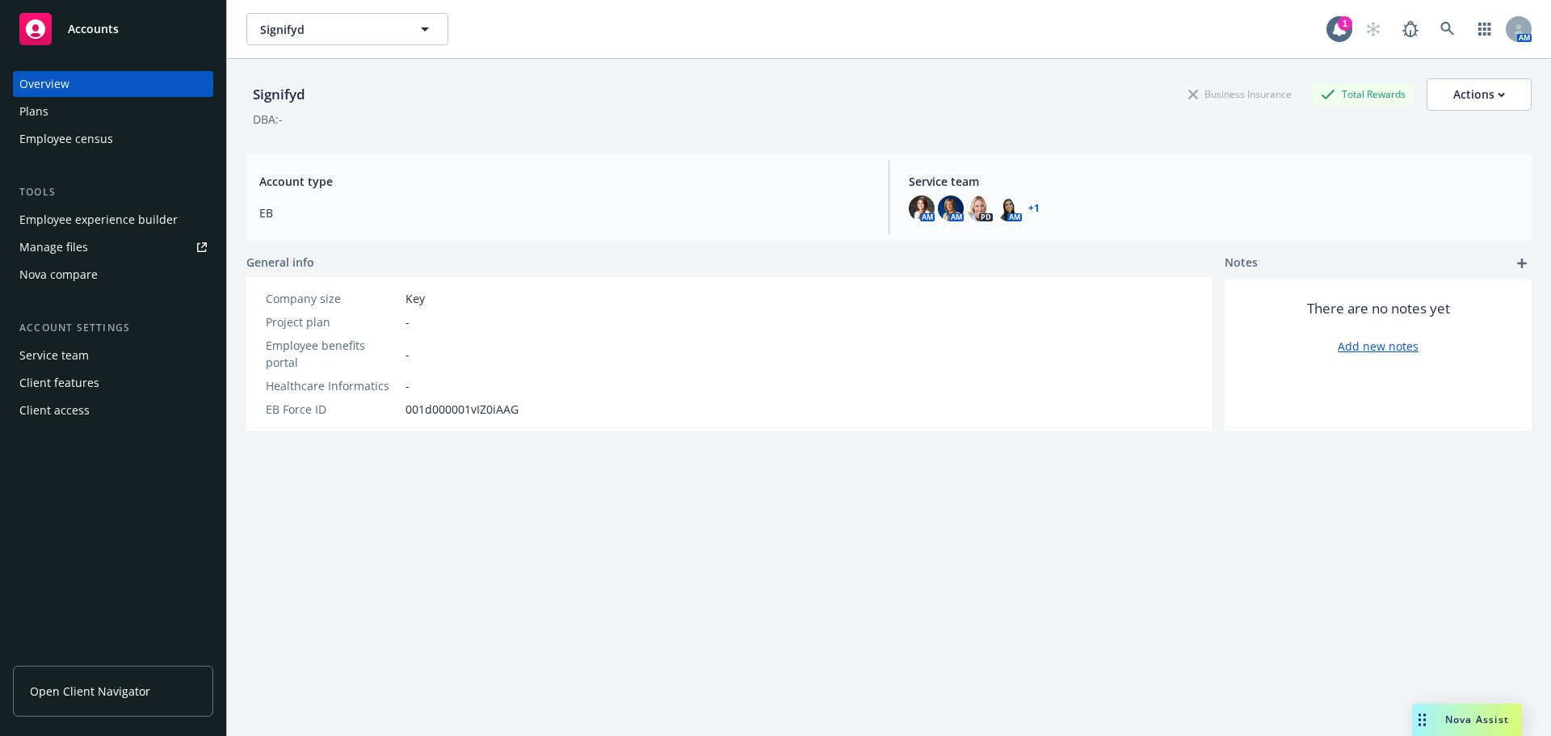 This screenshot has height=736, width=1551. I want to click on a: Start snowing, so click(1373, 29).